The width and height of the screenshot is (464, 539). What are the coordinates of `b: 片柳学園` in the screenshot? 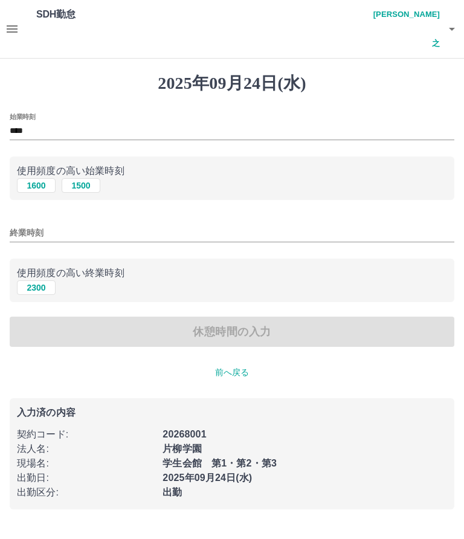 It's located at (182, 449).